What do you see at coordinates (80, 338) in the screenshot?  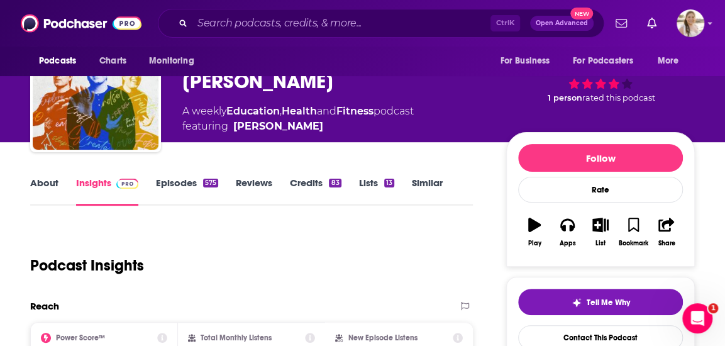 I see `h2: Power Score™` at bounding box center [80, 338].